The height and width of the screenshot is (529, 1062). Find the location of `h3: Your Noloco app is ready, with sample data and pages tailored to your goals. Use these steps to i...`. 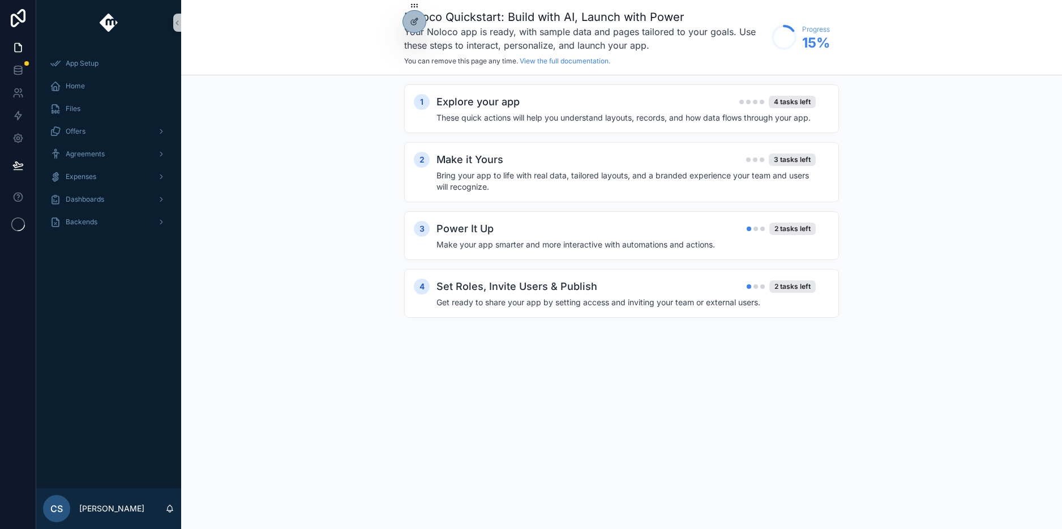

h3: Your Noloco app is ready, with sample data and pages tailored to your goals. Use these steps to i... is located at coordinates (585, 39).